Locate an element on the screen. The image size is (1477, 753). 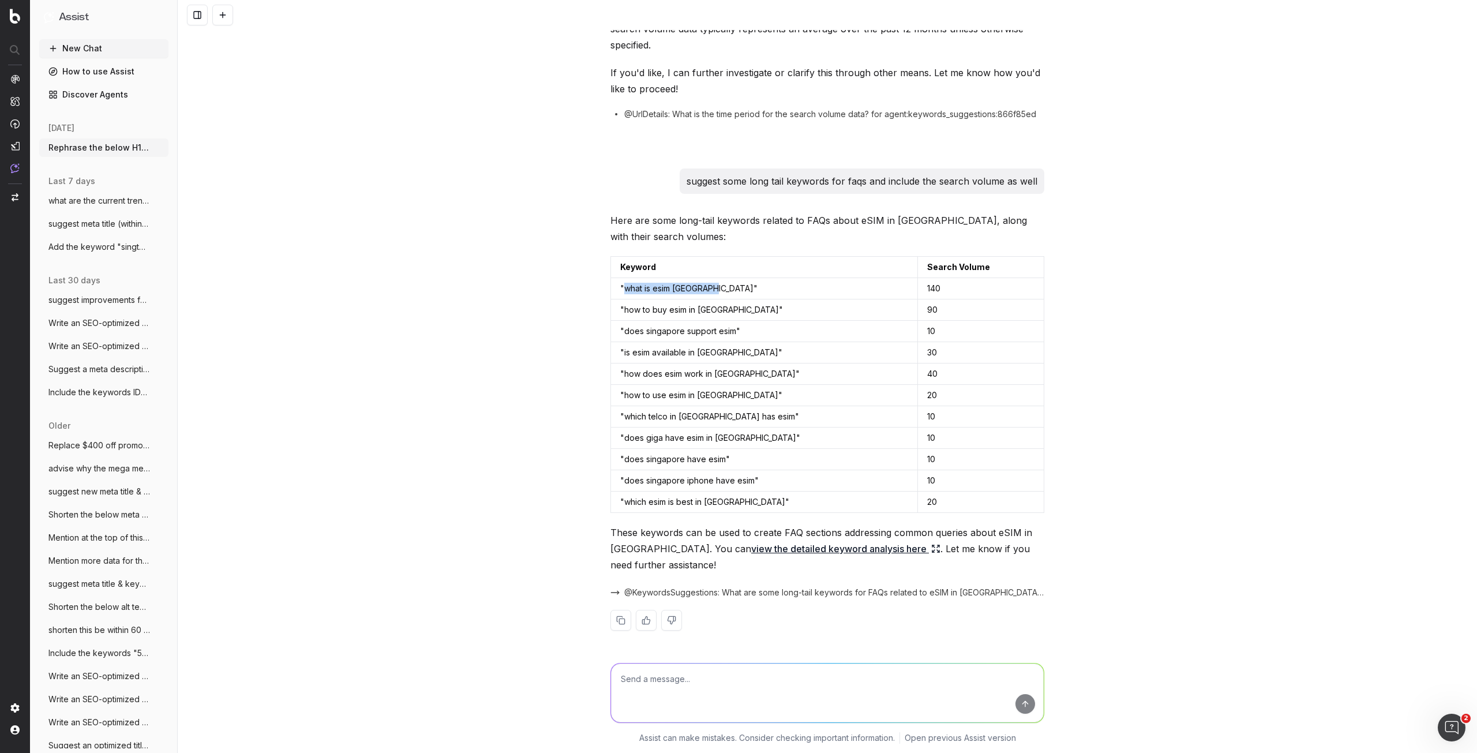
button: suggest meta title (within 60 characters is located at coordinates (104, 224).